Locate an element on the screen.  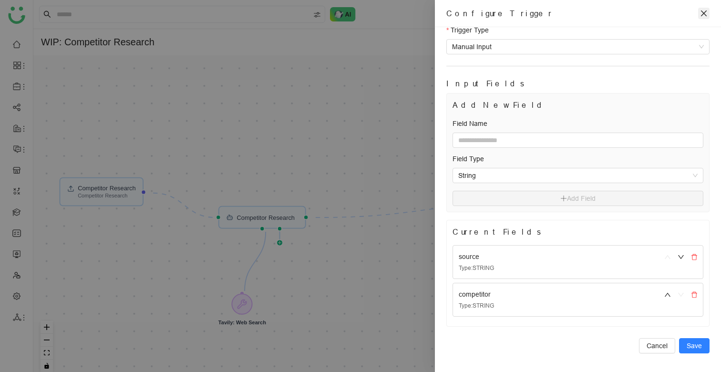
div: competitor is located at coordinates (554, 294).